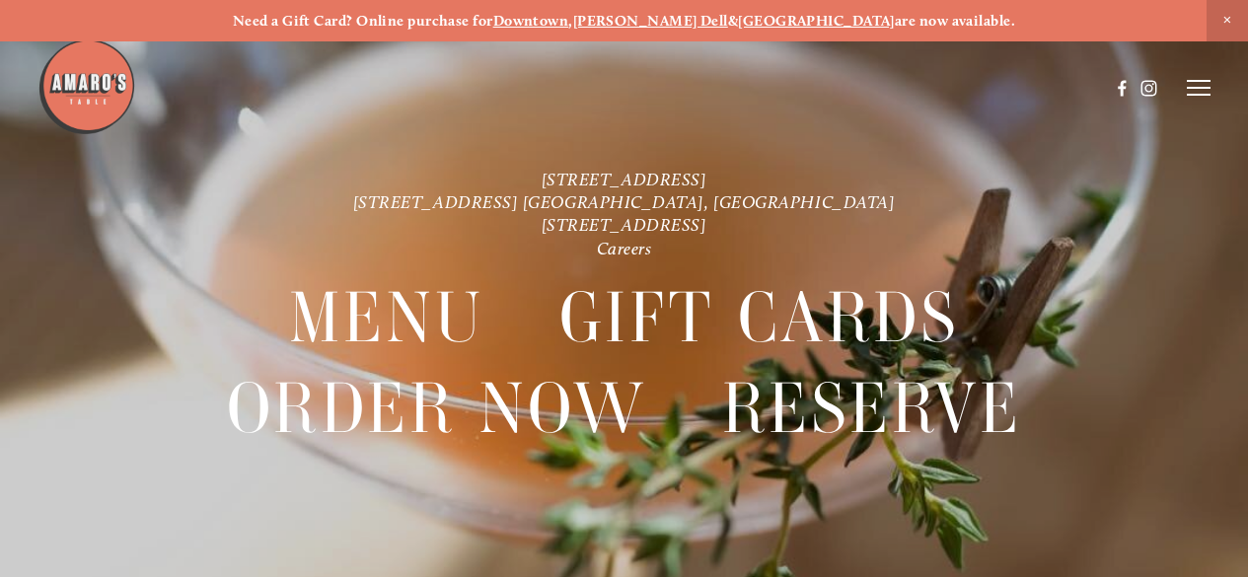 This screenshot has height=577, width=1248. What do you see at coordinates (387, 317) in the screenshot?
I see `a: Menu` at bounding box center [387, 317].